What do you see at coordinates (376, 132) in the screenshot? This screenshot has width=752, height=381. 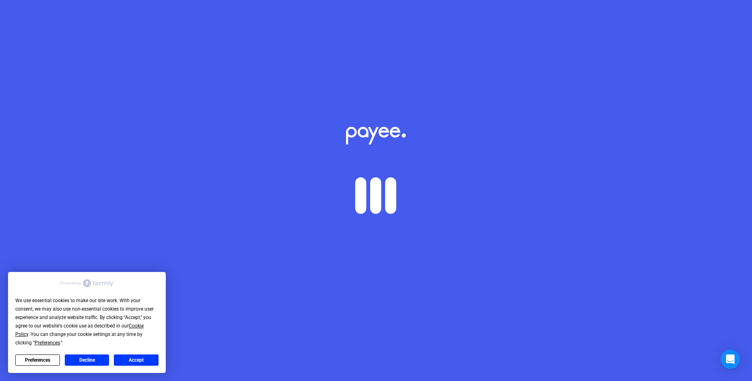 I see `img: white-payee-white-dot.svg` at bounding box center [376, 132].